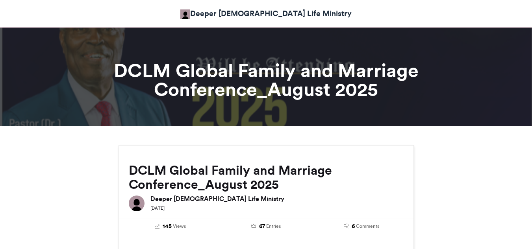 The image size is (532, 249). I want to click on span: 145, so click(167, 227).